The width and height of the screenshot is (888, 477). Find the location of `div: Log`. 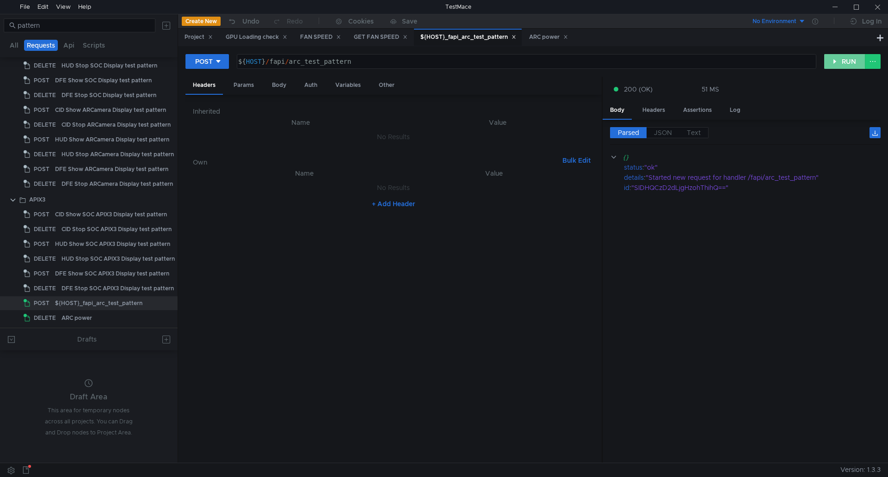

div: Log is located at coordinates (735, 110).